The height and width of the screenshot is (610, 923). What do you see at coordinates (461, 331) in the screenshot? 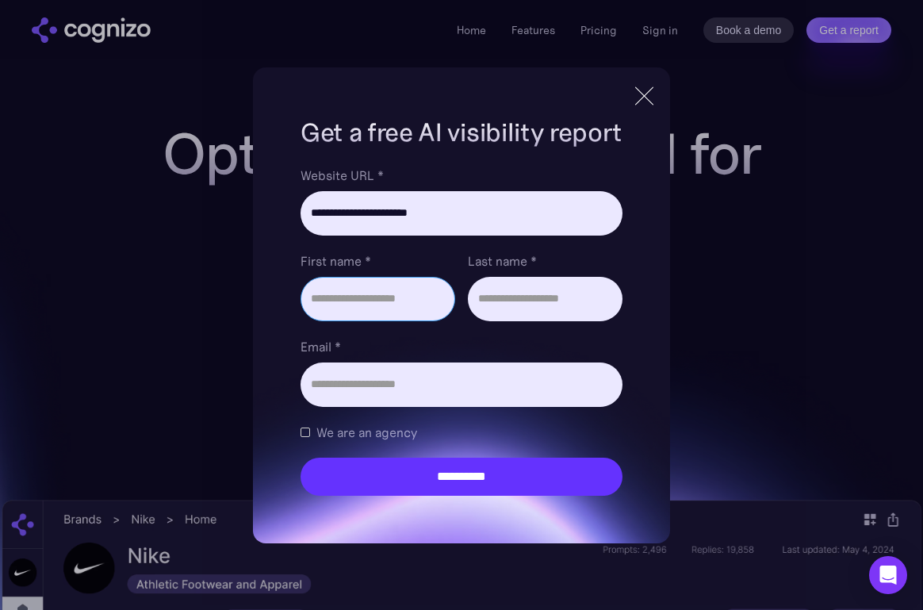
I see `form: Brand Report Form` at bounding box center [461, 331].